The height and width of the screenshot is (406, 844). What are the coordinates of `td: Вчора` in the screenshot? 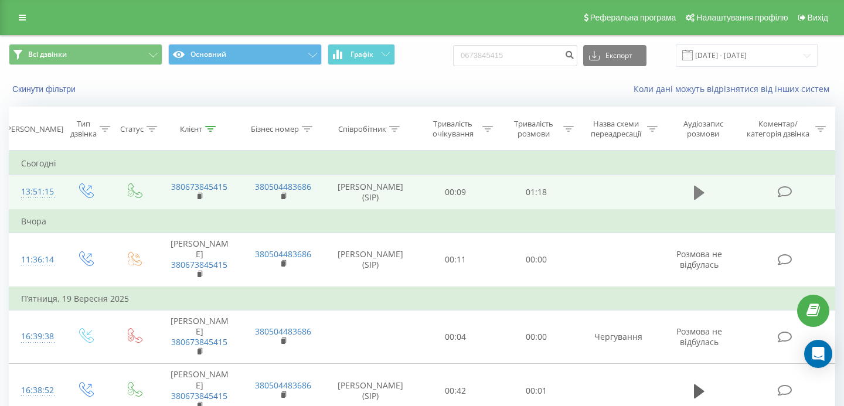 It's located at (422, 222).